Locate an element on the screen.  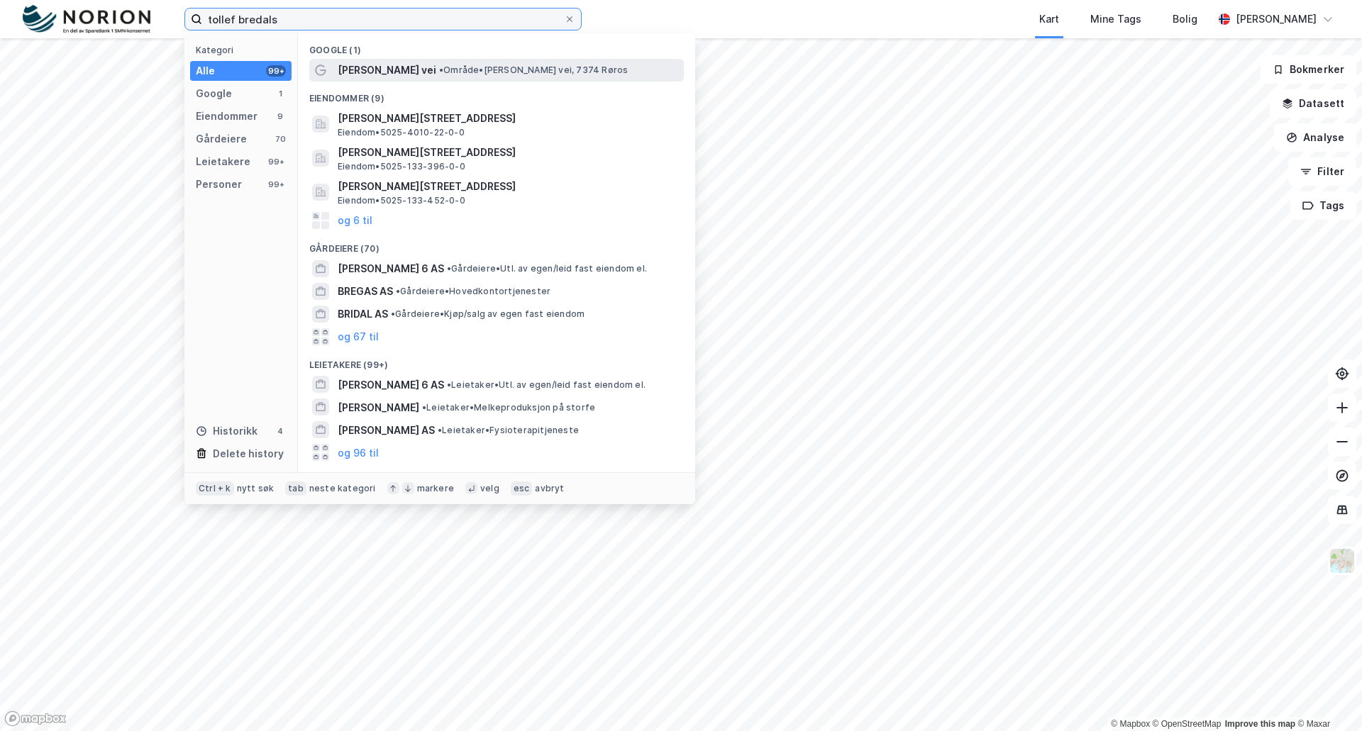
button: Tags is located at coordinates (1323, 206).